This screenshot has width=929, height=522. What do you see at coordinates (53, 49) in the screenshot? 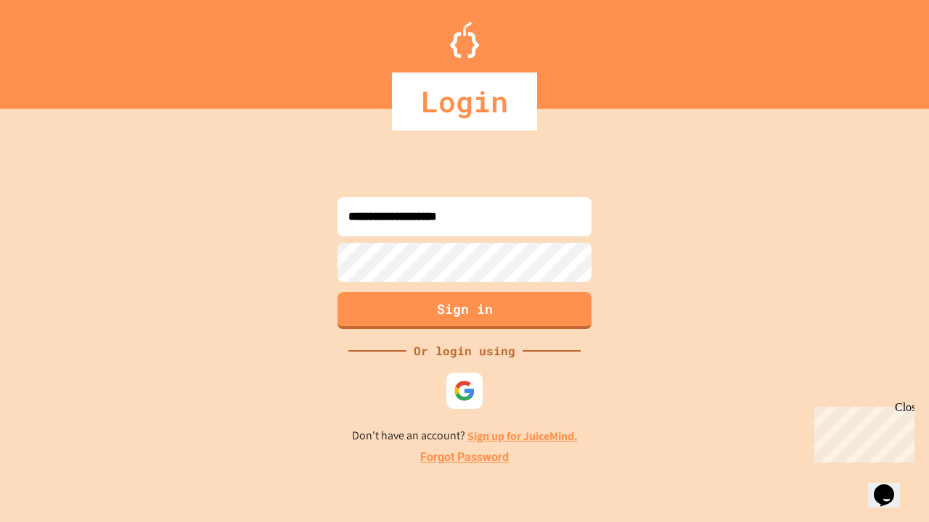
I see `div: Chat with us now!Close` at bounding box center [53, 49].